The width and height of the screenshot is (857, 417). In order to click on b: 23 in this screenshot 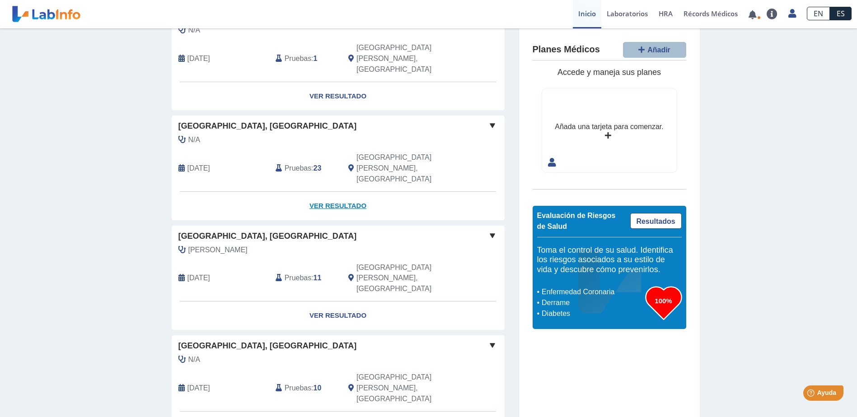, I will do `click(317, 168)`.